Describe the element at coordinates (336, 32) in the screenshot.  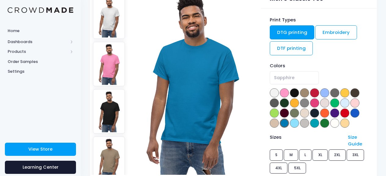
I see `a: Embroidery` at that location.